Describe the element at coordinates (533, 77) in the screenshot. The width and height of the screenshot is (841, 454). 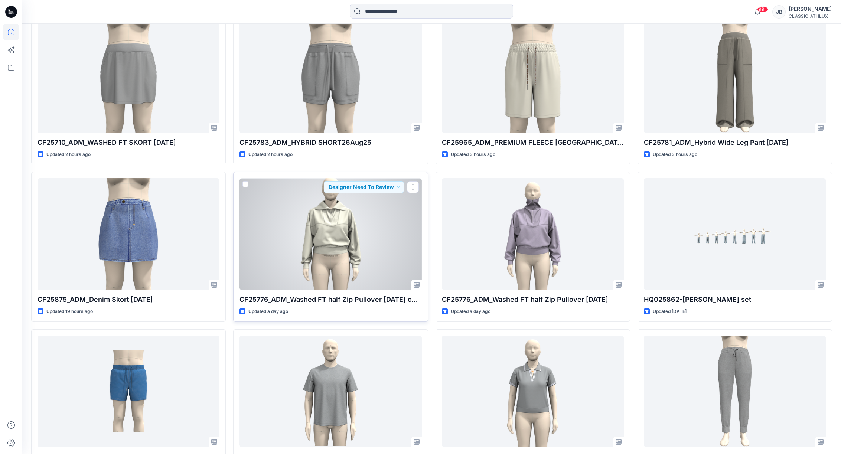
I see `a: CF25965_ADM_PREMIUM FLEECE BERMUDA 25Aug25` at that location.